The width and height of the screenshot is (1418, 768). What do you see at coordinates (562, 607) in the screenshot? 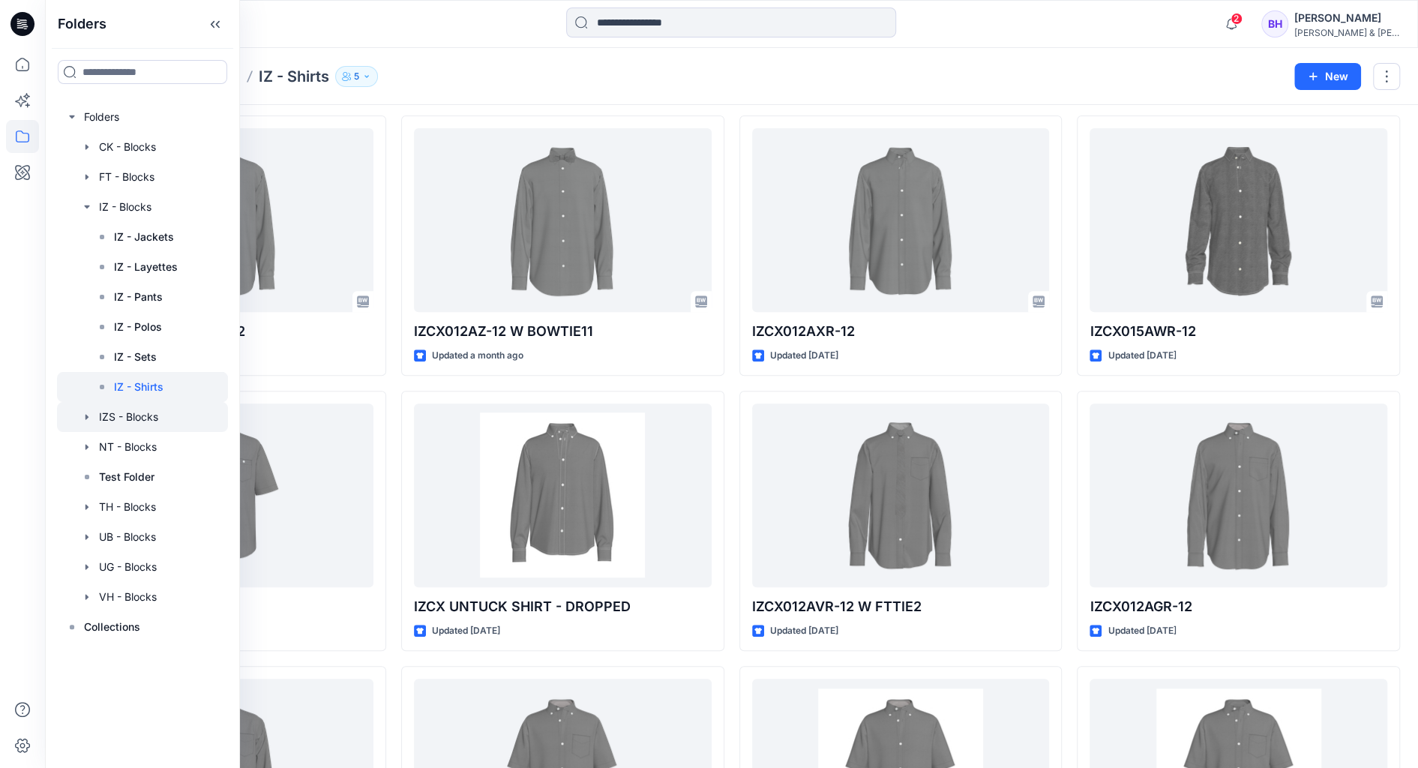
I see `p: IZCX UNTUCK SHIRT - DROPPED` at bounding box center [562, 607].